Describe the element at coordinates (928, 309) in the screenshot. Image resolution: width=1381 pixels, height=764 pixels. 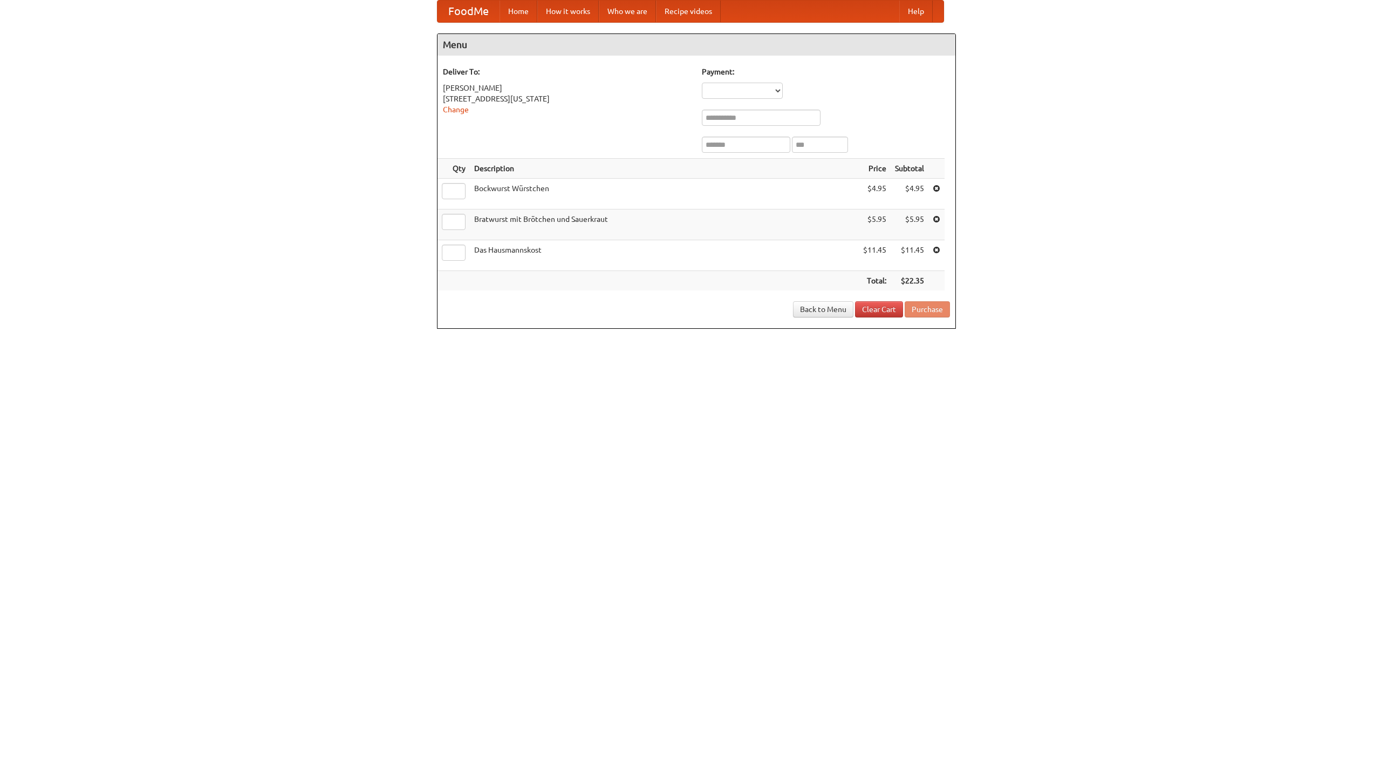
I see `button: Purchase` at that location.